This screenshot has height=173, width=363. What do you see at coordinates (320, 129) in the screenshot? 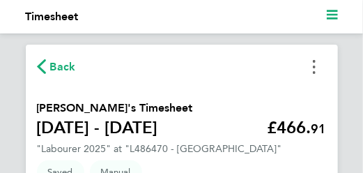
I see `span: 91` at bounding box center [320, 129].